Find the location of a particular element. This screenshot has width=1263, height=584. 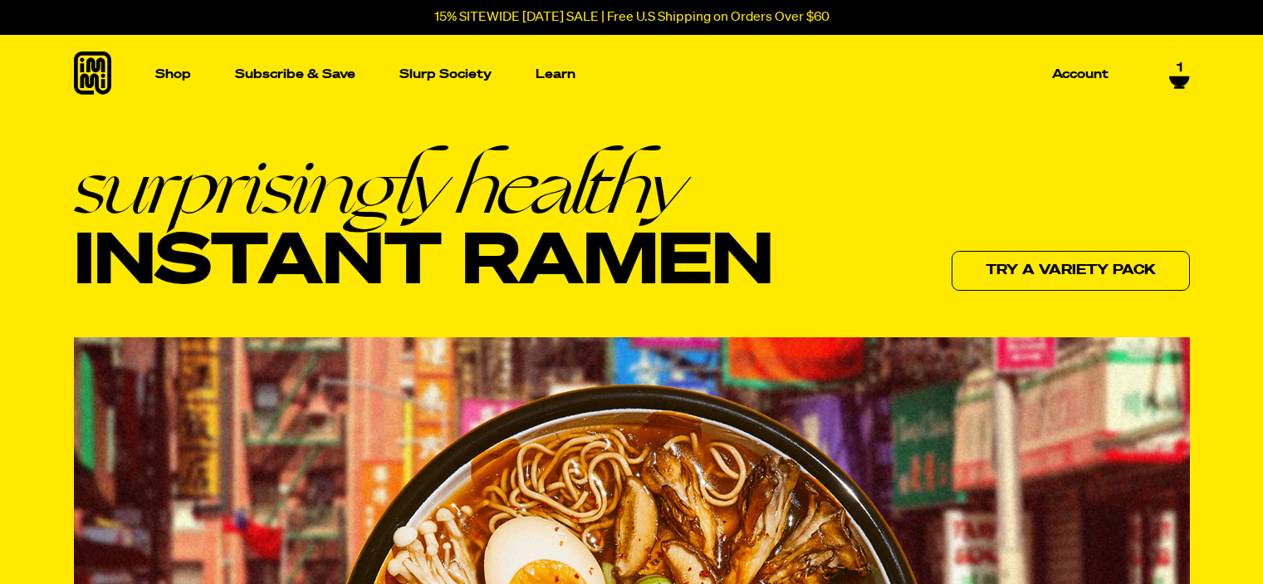

span: 1 is located at coordinates (1179, 68).